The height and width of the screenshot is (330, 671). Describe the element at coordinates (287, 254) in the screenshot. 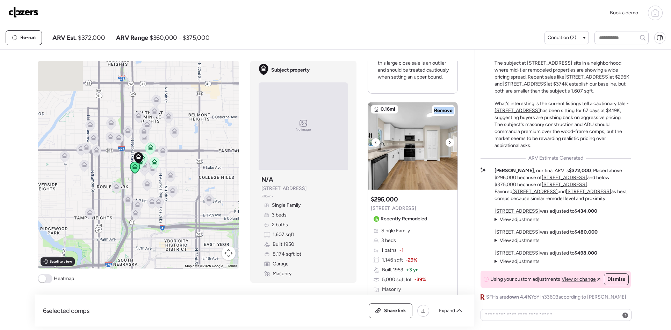

I see `span: 8,174 sqft lot` at that location.